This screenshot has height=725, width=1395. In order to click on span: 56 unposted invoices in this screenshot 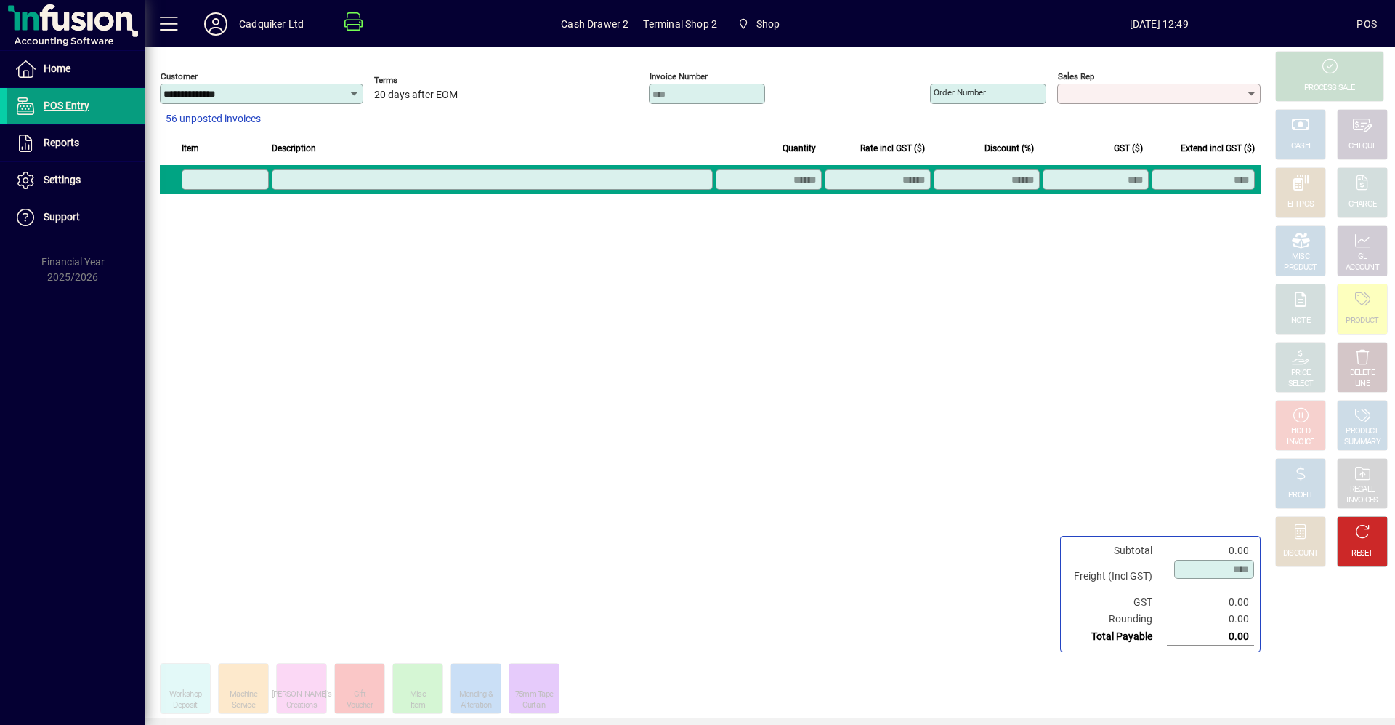, I will do `click(213, 118)`.